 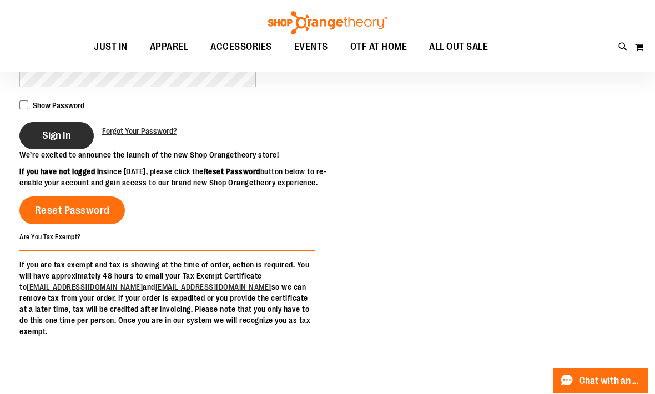 I want to click on p: We’re excited to announce the launch of the new Shop Orangetheory store!, so click(x=173, y=155).